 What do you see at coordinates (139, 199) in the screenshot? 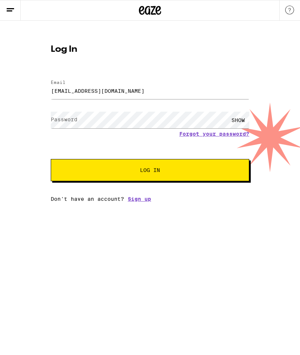
I see `a: Sign up` at bounding box center [139, 199].